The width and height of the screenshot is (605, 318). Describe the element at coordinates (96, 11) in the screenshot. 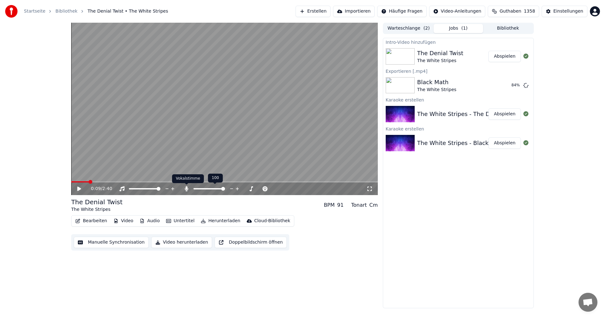

I see `nav: breadcrumb` at that location.